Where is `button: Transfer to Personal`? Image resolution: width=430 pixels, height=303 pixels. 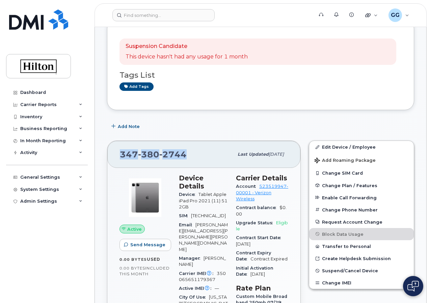 button: Transfer to Personal is located at coordinates (362, 246).